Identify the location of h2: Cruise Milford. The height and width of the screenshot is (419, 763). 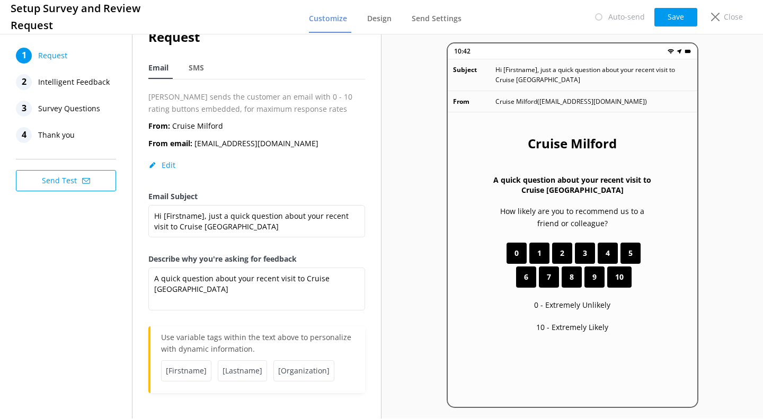
(572, 144).